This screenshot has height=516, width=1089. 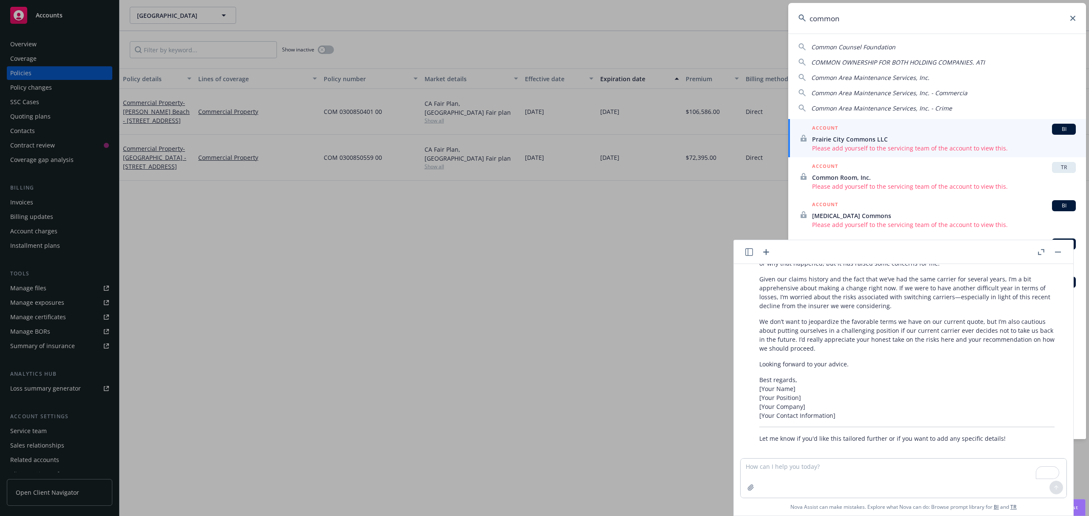 What do you see at coordinates (944, 139) in the screenshot?
I see `span: Prairie City Commons LLC` at bounding box center [944, 139].